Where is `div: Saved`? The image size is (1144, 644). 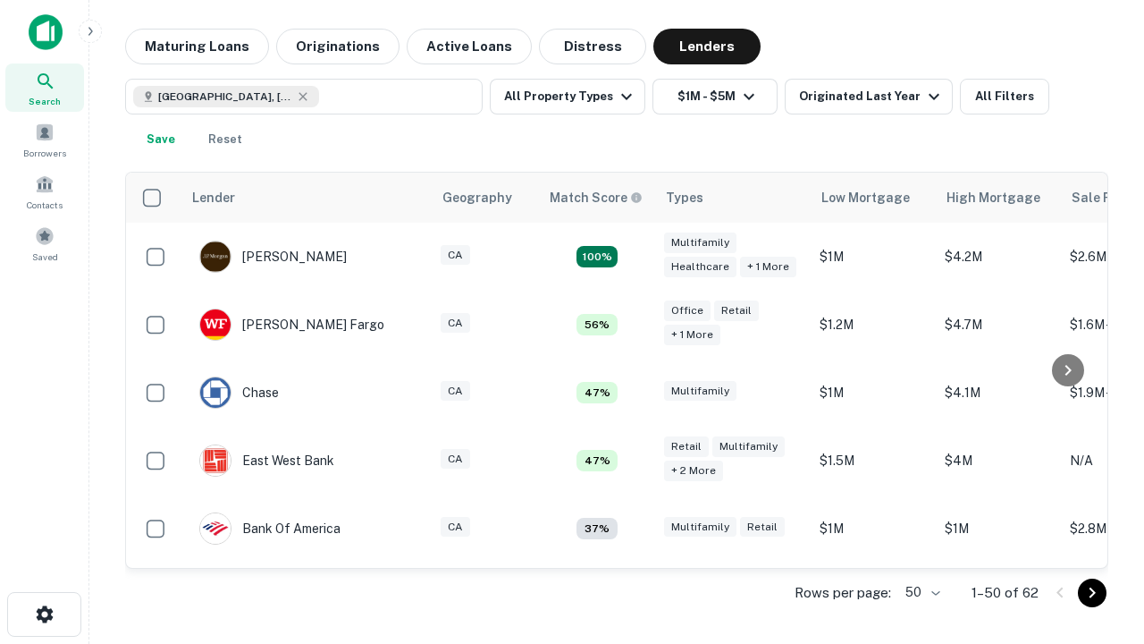 div: Saved is located at coordinates (45, 243).